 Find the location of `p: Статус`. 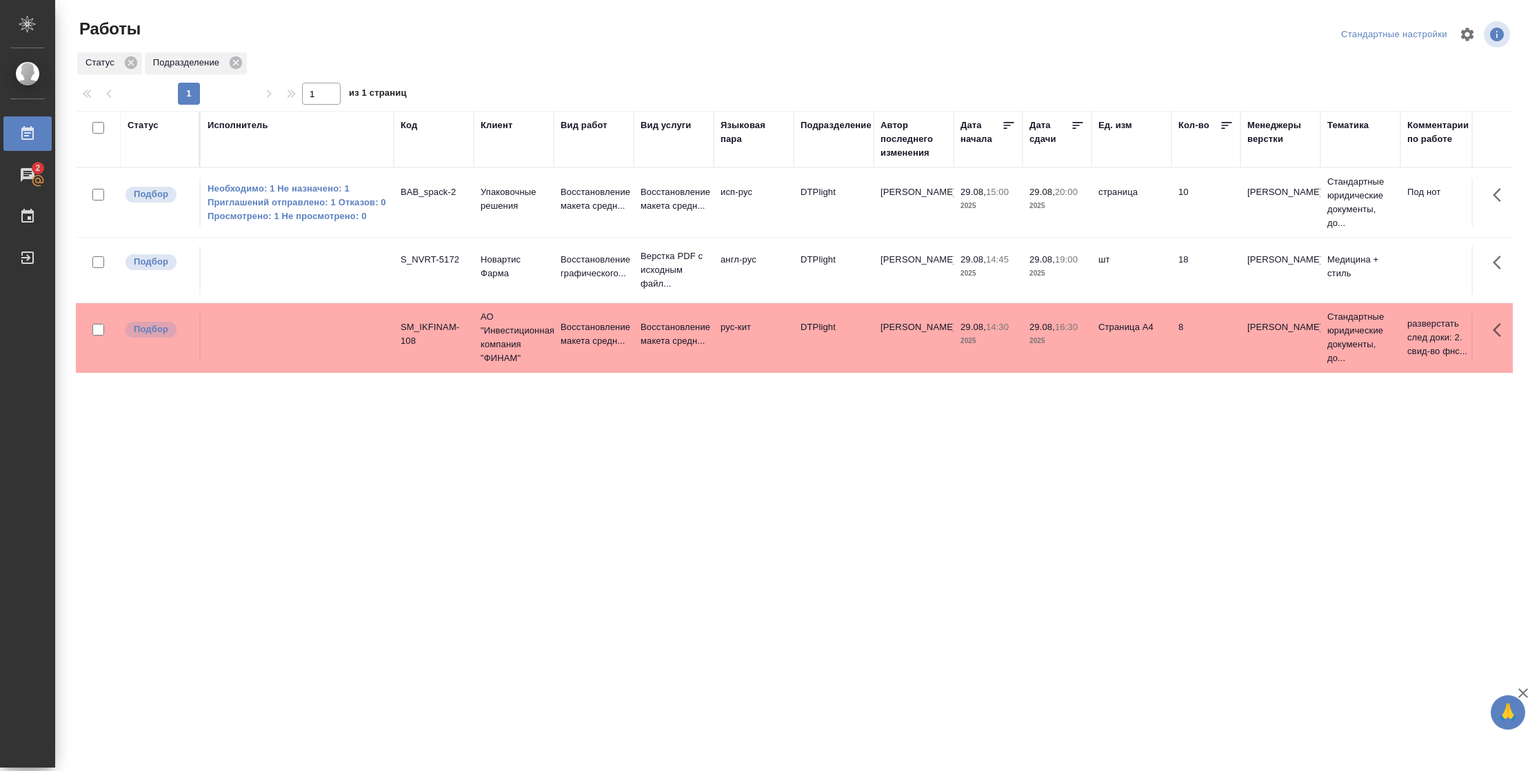

p: Статус is located at coordinates (102, 63).